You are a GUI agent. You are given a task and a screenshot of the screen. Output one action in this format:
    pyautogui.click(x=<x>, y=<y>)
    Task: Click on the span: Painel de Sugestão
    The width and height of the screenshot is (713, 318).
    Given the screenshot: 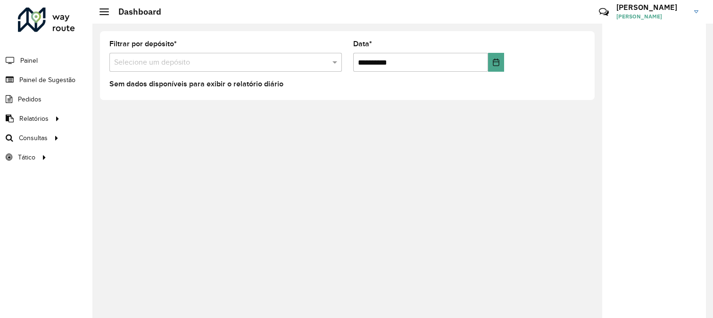 What is the action you would take?
    pyautogui.click(x=47, y=80)
    